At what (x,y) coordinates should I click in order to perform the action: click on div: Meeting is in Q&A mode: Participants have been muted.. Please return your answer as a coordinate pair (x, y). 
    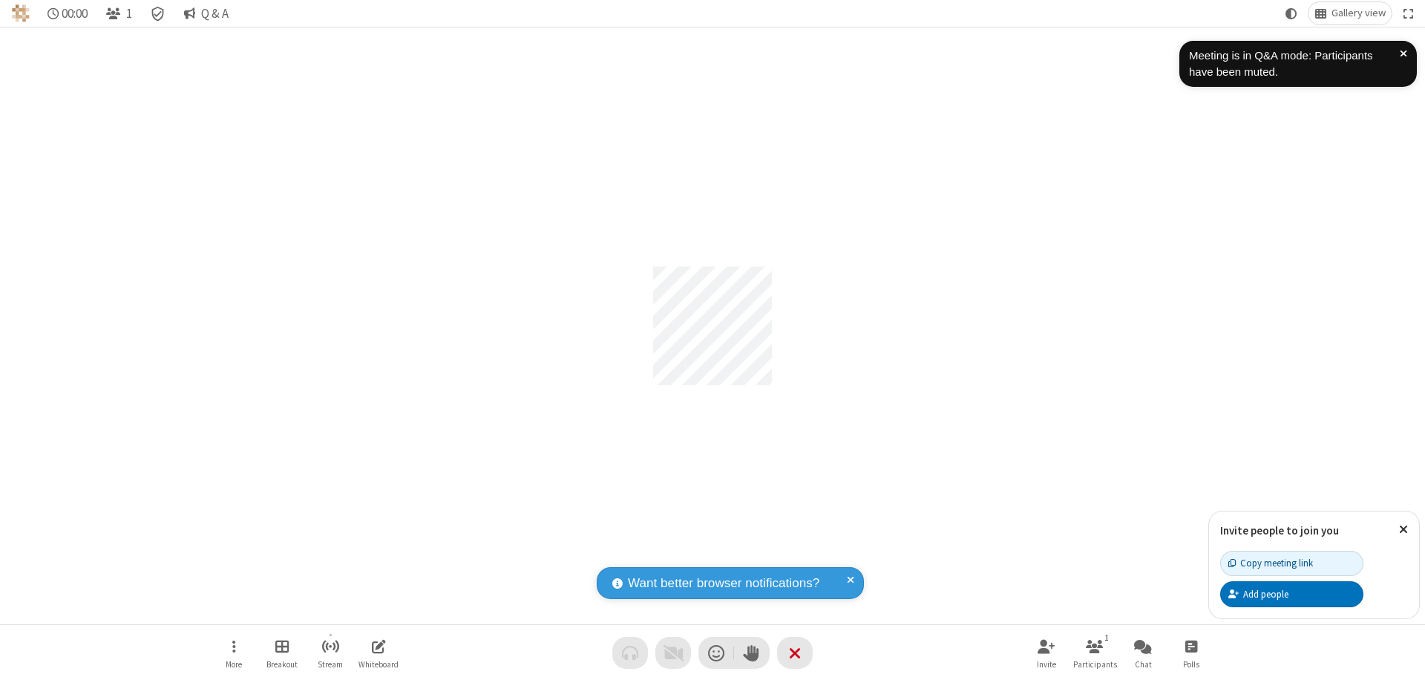
    Looking at the image, I should click on (1294, 64).